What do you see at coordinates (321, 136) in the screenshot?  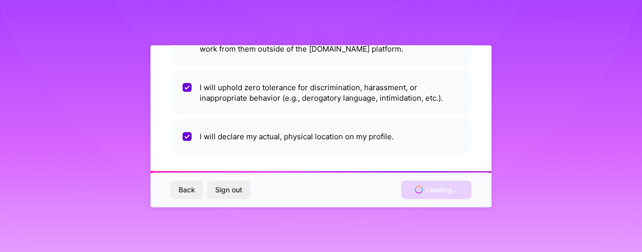 I see `li: I will declare my actual, physical location on my profile.` at bounding box center [321, 136].